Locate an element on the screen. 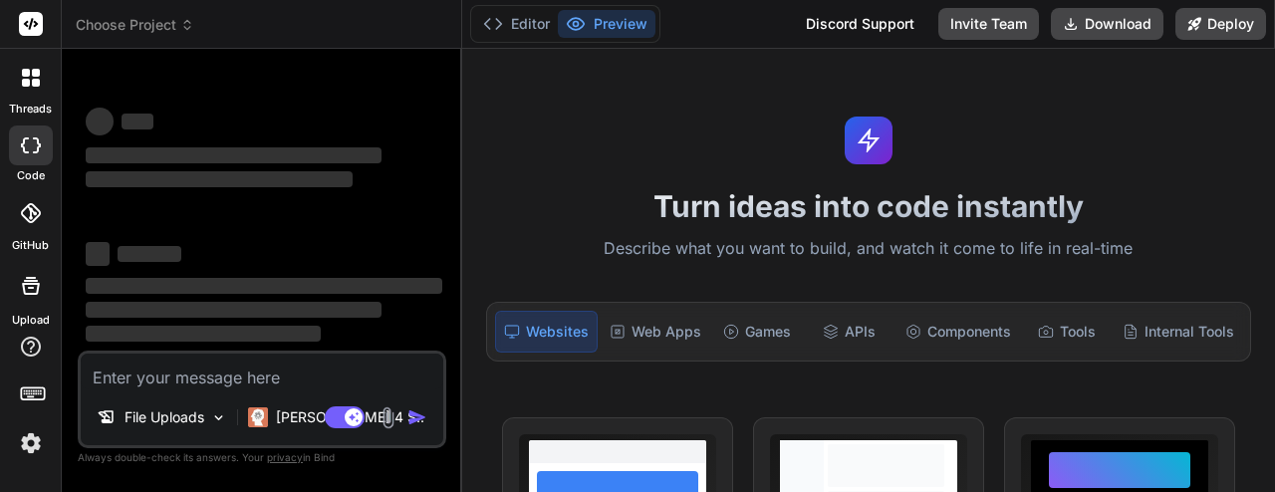 The height and width of the screenshot is (492, 1275). button: Editor is located at coordinates (516, 24).